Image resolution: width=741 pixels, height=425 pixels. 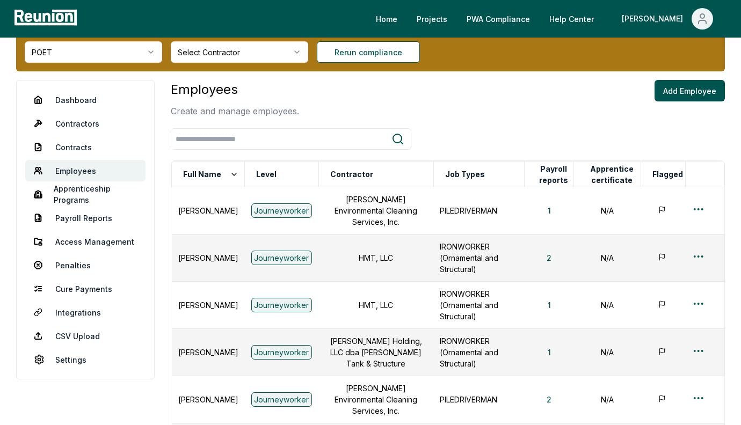 What do you see at coordinates (611, 174) in the screenshot?
I see `button: Apprentice certificate` at bounding box center [611, 174].